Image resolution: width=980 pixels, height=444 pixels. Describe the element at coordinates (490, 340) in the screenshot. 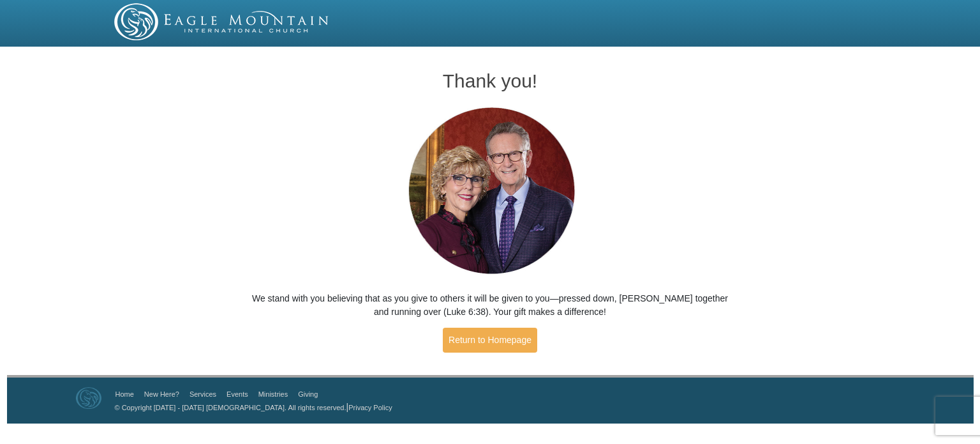

I see `a: Return to Homepage` at that location.